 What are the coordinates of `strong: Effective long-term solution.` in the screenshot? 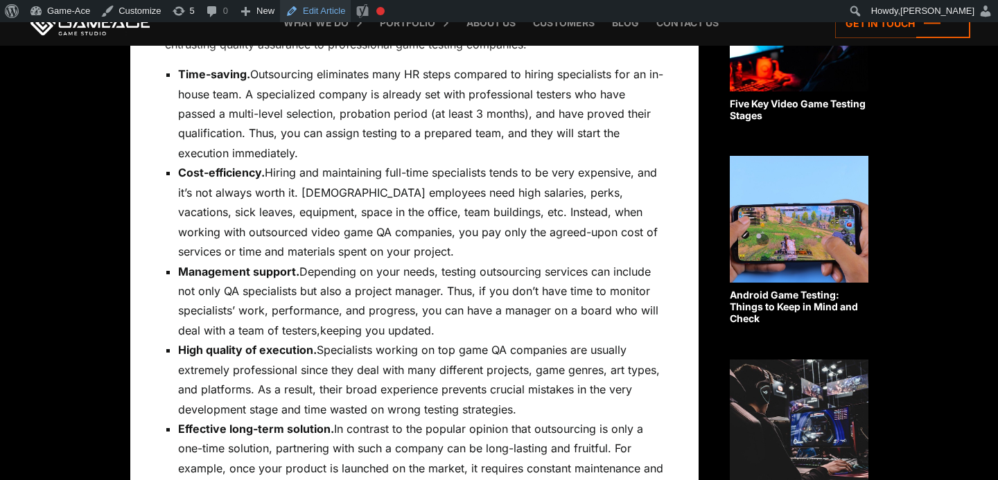 It's located at (256, 429).